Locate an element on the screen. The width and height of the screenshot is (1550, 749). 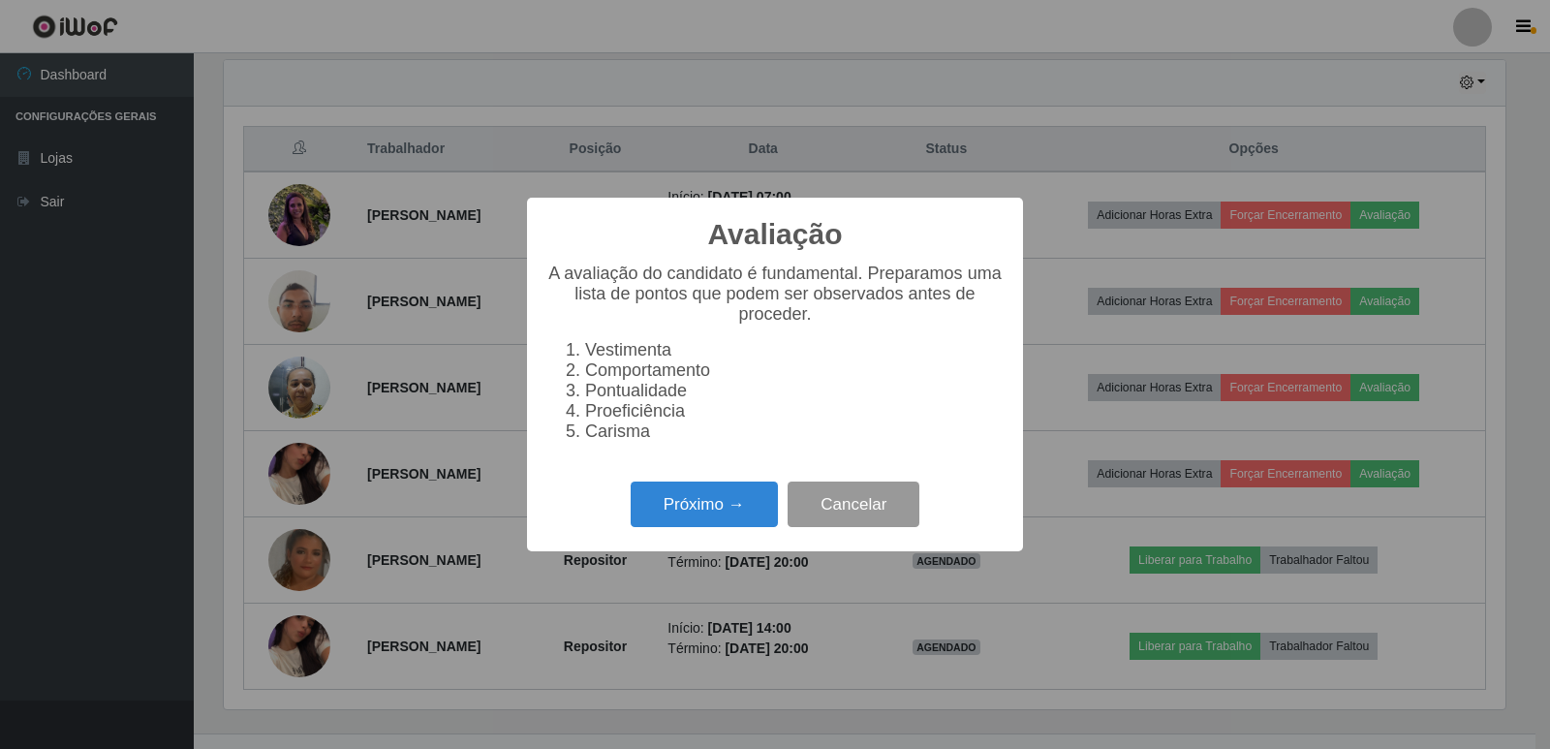
button: Cancelar is located at coordinates (853, 504).